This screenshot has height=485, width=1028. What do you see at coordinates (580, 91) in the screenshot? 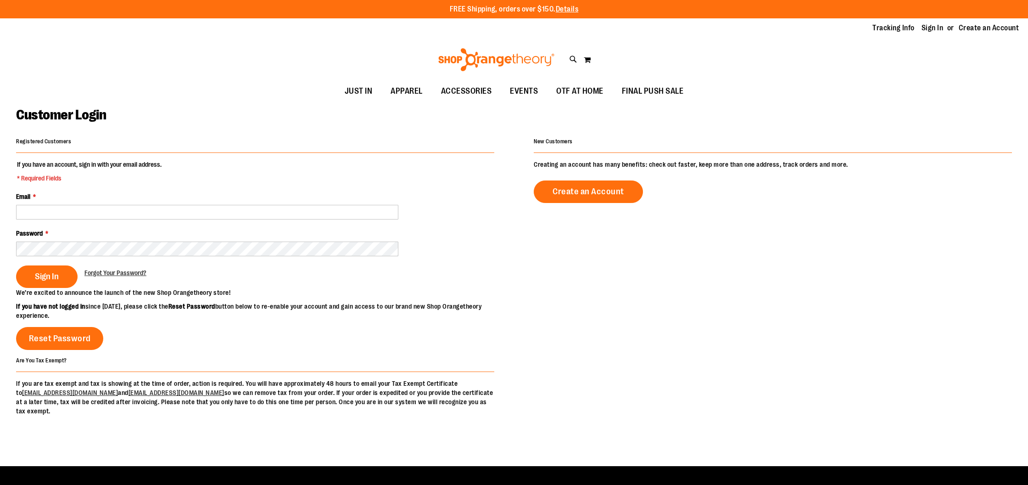
I see `span: OTF AT HOME` at bounding box center [580, 91].